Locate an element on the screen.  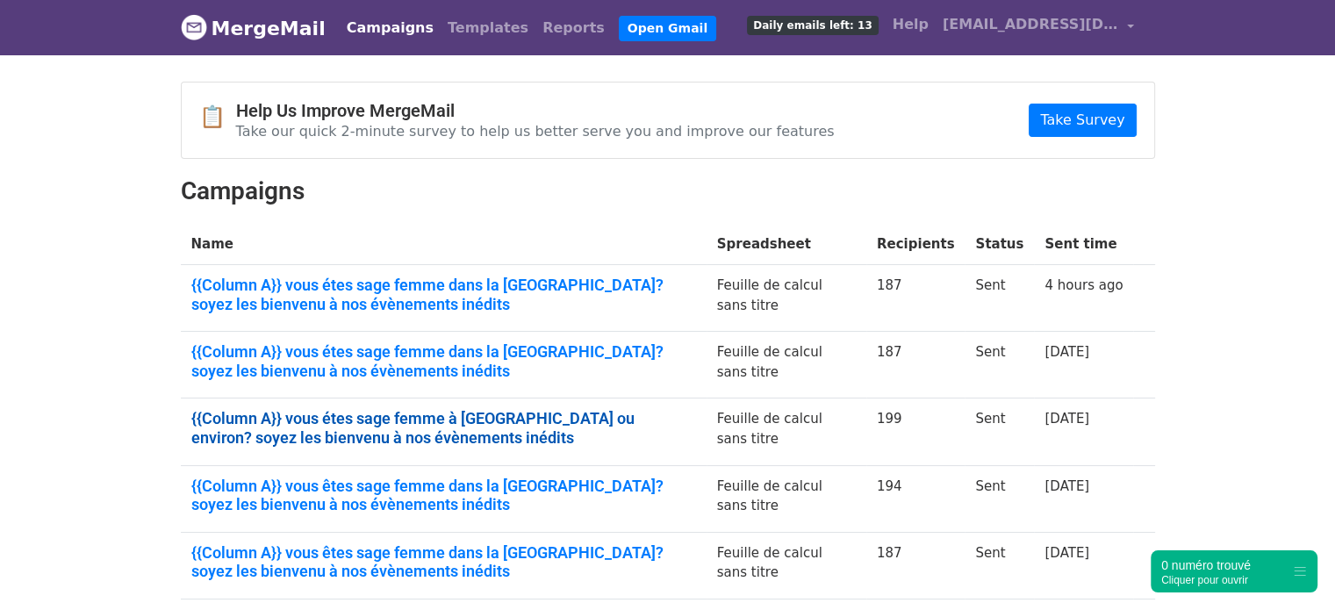
h2: Campaigns is located at coordinates (668, 191).